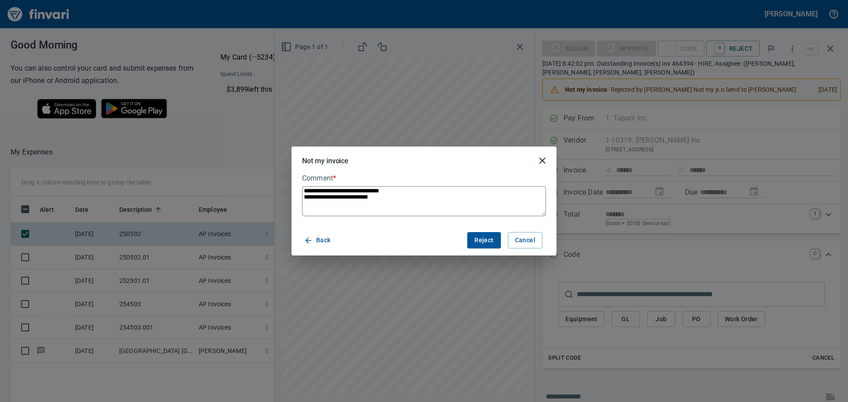 This screenshot has height=402, width=848. Describe the element at coordinates (318, 240) in the screenshot. I see `span: Back` at that location.